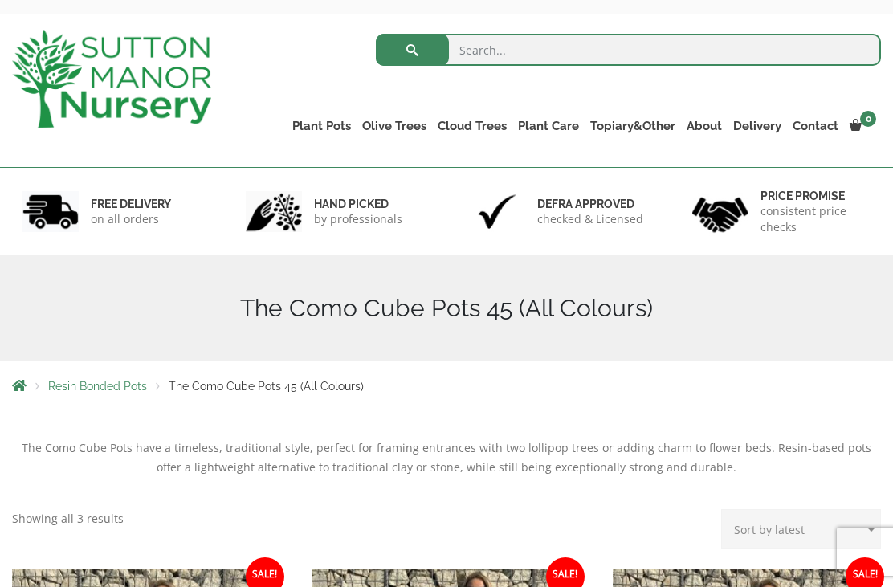 The image size is (893, 587). What do you see at coordinates (590, 204) in the screenshot?
I see `h6: Defra approved` at bounding box center [590, 204].